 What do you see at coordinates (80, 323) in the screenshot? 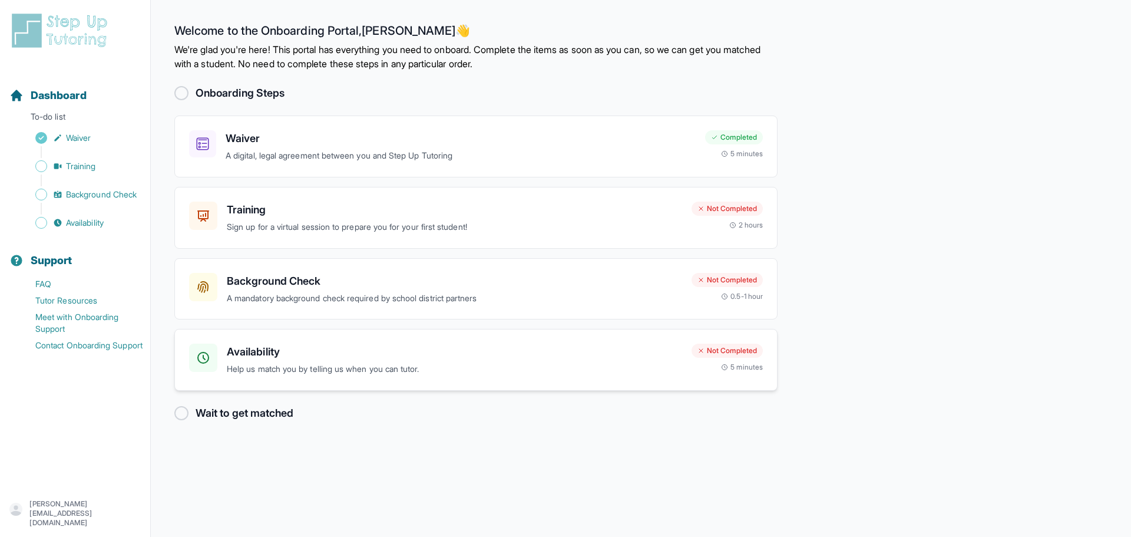
I see `a: Meet with Onboarding Support` at bounding box center [80, 323].